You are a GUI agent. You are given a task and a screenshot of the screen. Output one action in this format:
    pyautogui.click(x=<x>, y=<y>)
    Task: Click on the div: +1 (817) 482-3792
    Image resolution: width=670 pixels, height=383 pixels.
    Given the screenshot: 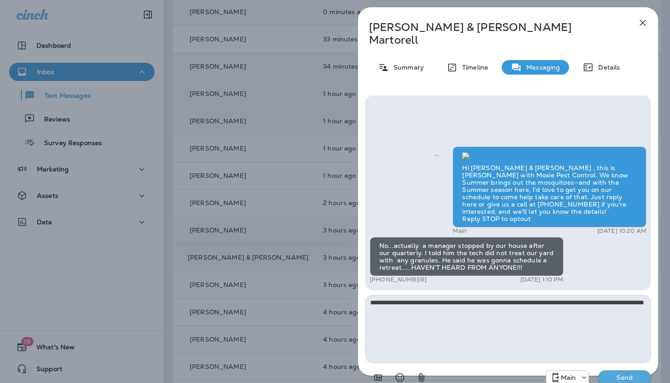 What is the action you would take?
    pyautogui.click(x=568, y=378)
    